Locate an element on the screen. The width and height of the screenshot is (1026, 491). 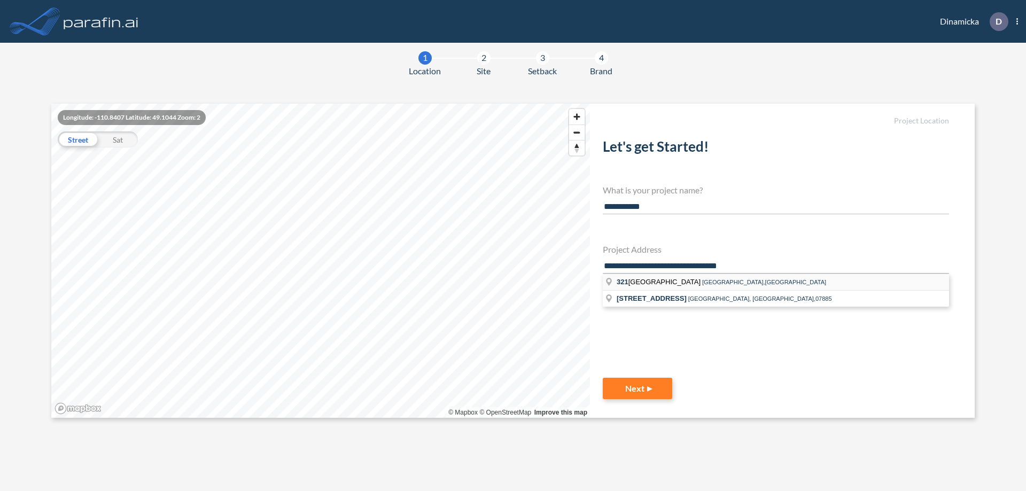
h2: Let's get Started! is located at coordinates (776, 149).